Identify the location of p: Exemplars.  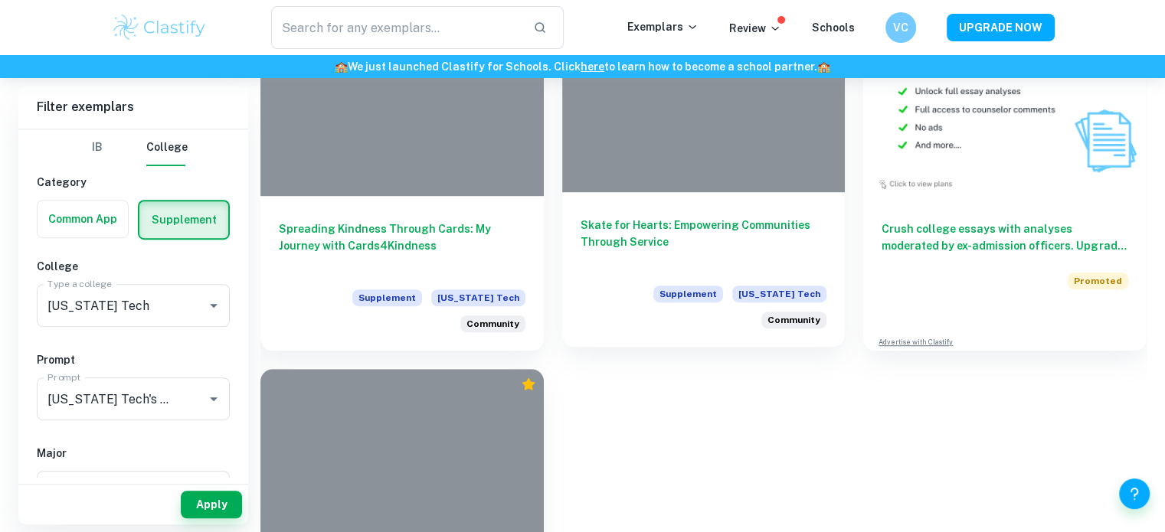
(662, 27).